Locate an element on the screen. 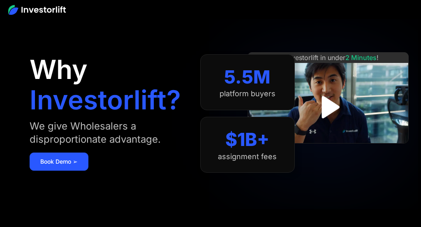 The image size is (421, 227). div: assignment fees is located at coordinates (247, 157).